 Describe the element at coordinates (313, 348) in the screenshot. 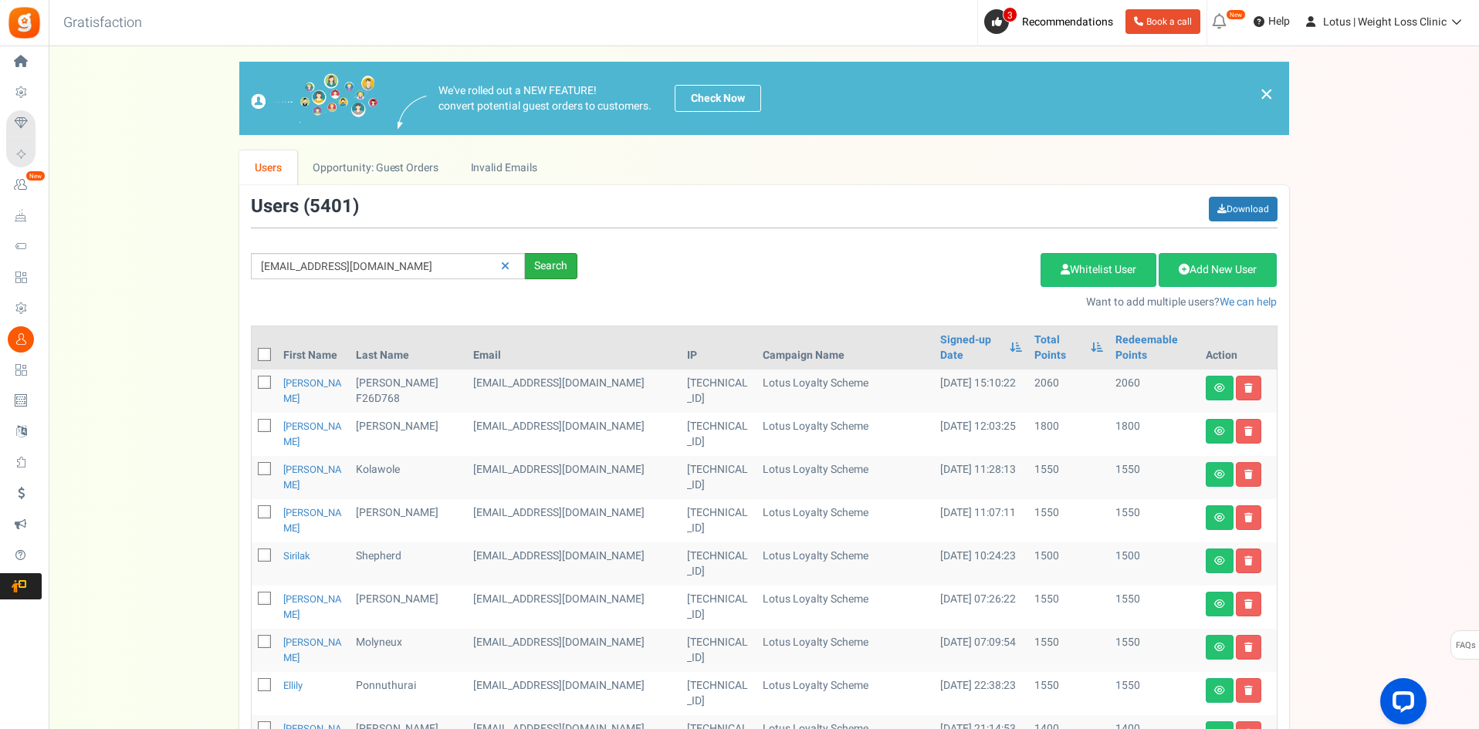

I see `th: First Name` at that location.